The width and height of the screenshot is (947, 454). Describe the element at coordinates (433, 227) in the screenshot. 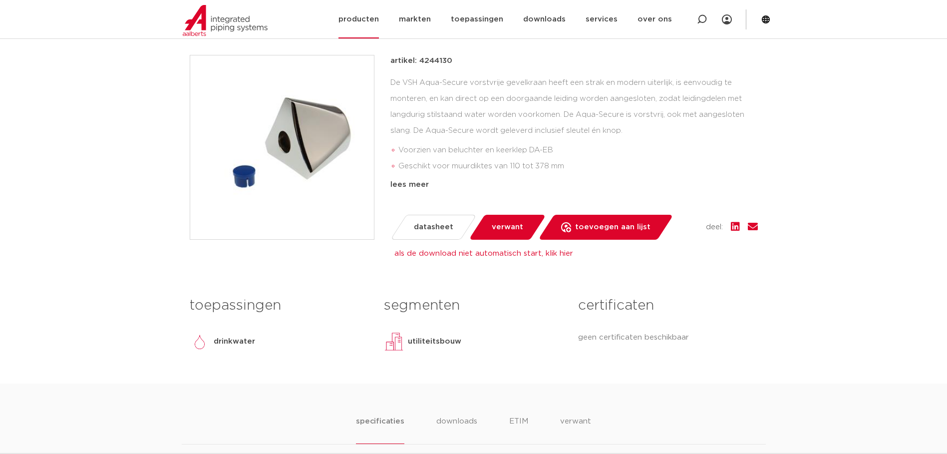

I see `a: datasheet` at that location.